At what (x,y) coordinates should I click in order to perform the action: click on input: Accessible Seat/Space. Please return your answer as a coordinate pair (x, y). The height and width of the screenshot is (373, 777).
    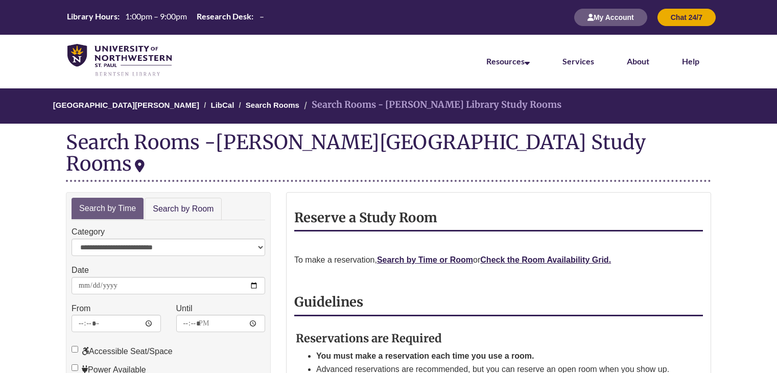
    Looking at the image, I should click on (75, 349).